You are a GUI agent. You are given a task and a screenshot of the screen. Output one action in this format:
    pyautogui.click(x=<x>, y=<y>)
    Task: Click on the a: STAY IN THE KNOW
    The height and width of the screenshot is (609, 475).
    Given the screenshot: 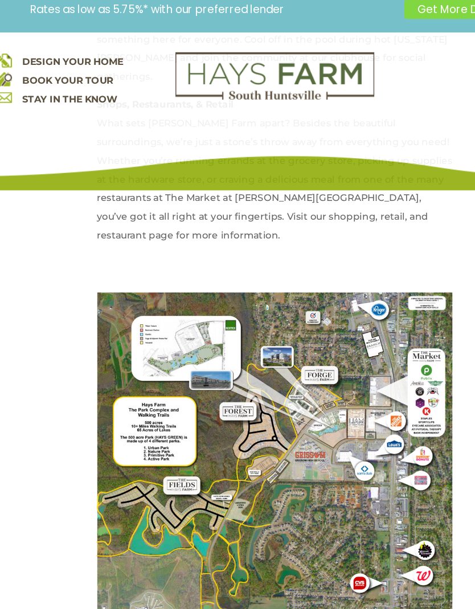 What is the action you would take?
    pyautogui.click(x=62, y=96)
    